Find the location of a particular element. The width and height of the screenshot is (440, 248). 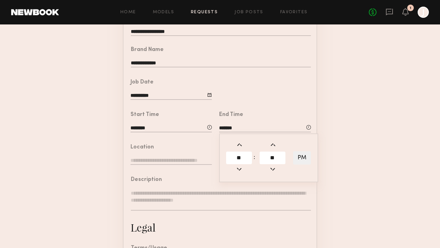

div: Job Date is located at coordinates (142, 82).